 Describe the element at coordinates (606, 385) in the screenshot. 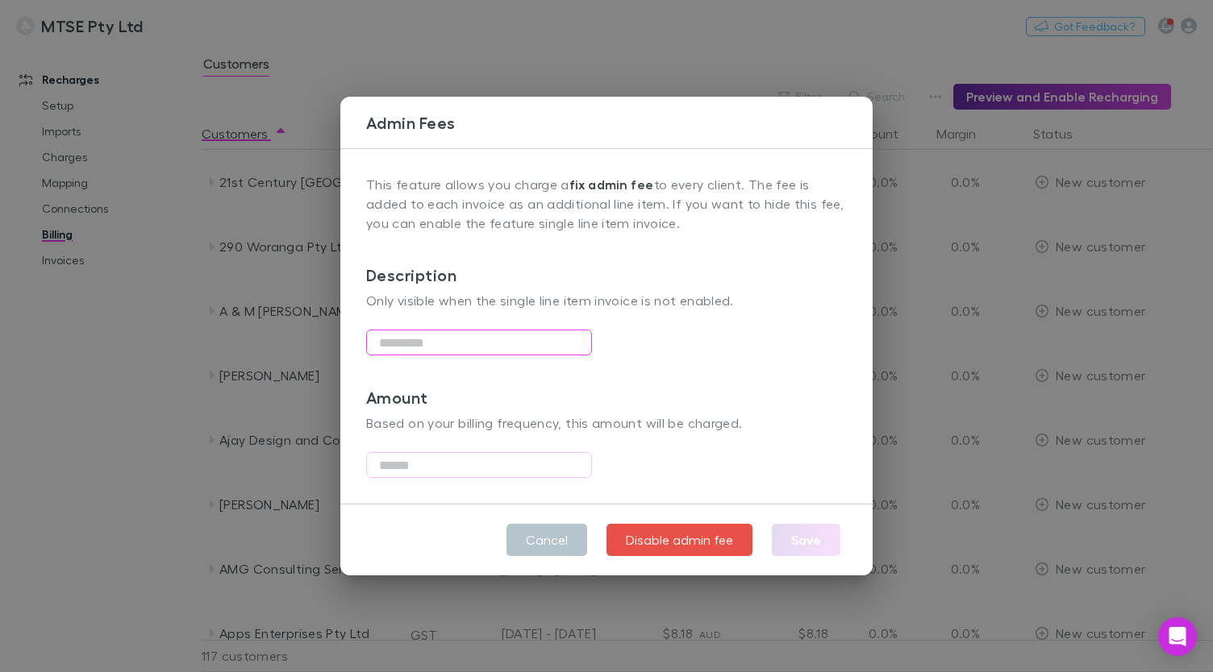

I see `h3: Amount` at that location.